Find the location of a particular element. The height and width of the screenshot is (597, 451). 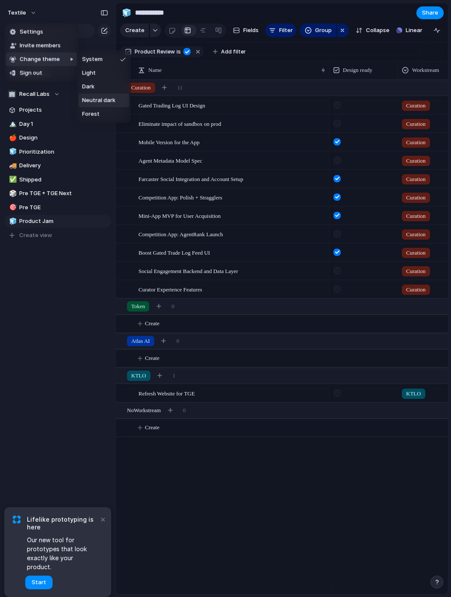

span: System is located at coordinates (92, 59).